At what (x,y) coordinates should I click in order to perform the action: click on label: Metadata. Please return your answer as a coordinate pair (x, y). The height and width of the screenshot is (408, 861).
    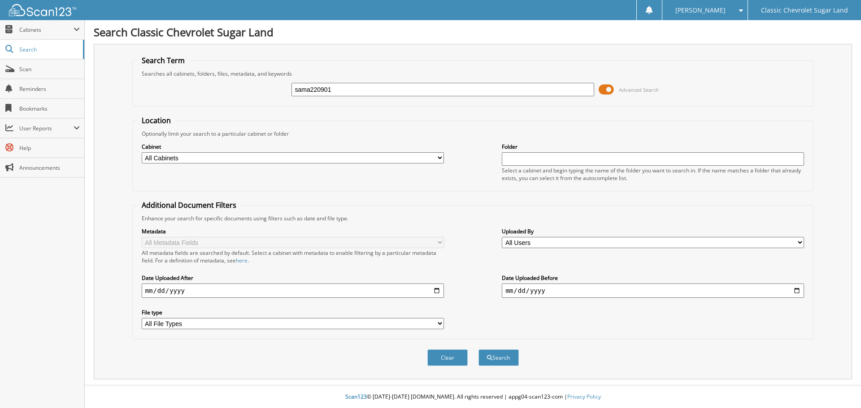
    Looking at the image, I should click on (293, 231).